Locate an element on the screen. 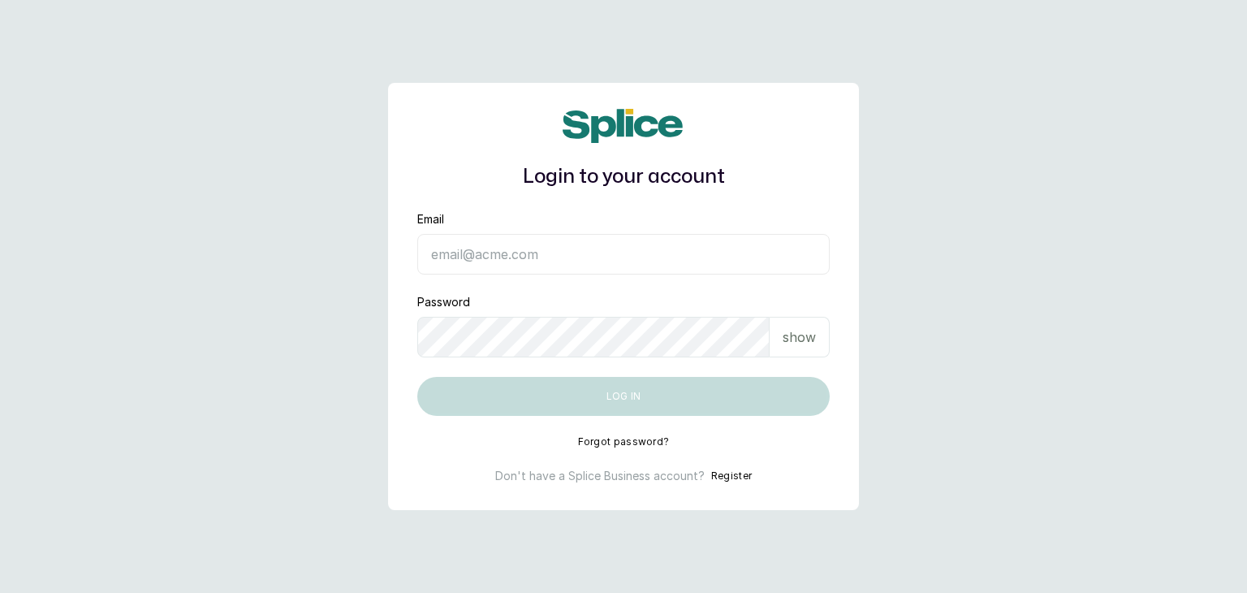  p: Don't have a Splice Business account? is located at coordinates (600, 476).